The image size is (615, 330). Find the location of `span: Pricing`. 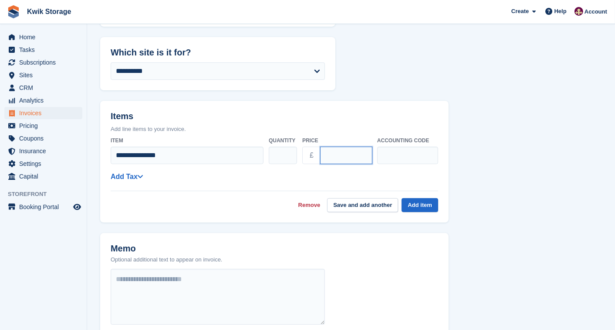

span: Pricing is located at coordinates (45, 126).